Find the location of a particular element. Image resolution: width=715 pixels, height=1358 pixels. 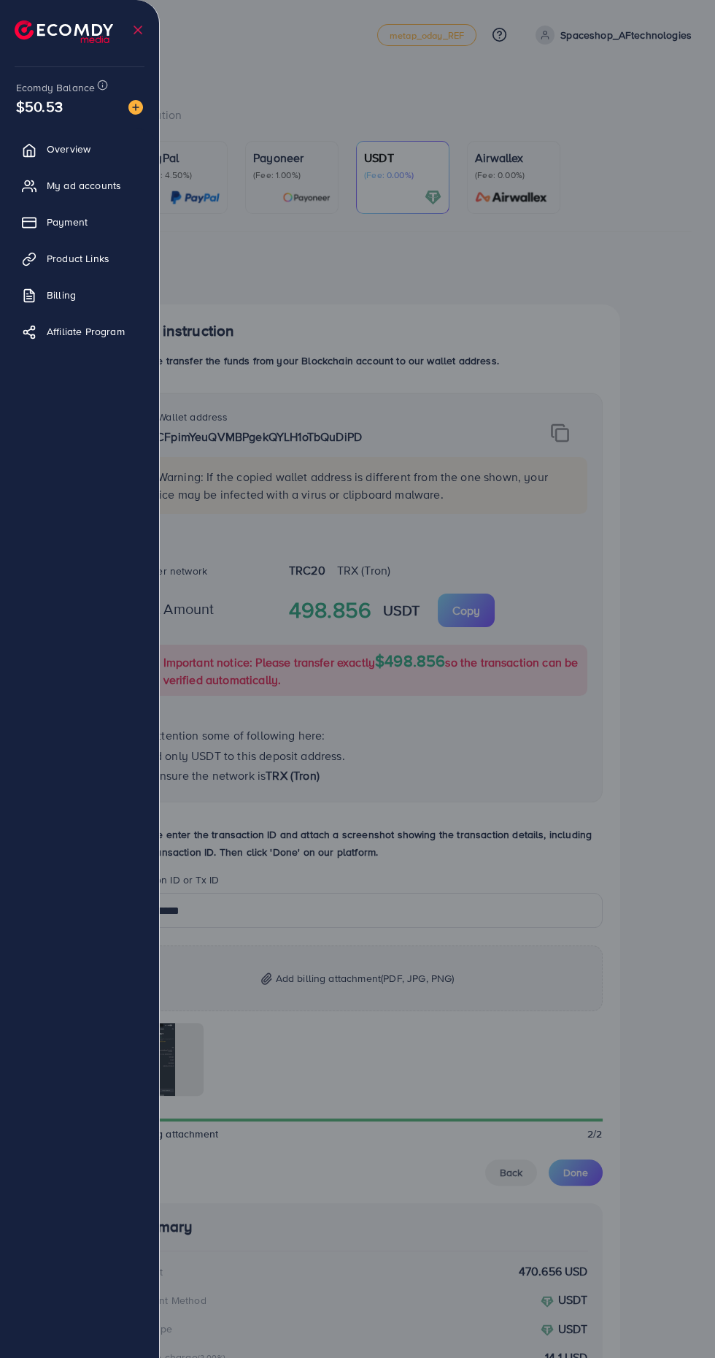

span: Product Links is located at coordinates (78, 258).